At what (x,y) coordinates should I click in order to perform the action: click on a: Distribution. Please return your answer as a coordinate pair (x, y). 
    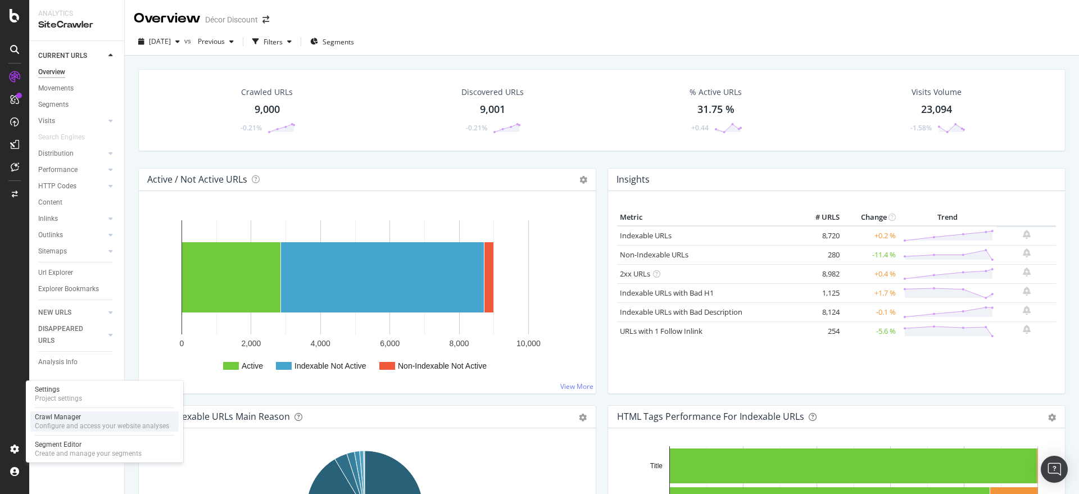
    Looking at the image, I should click on (71, 153).